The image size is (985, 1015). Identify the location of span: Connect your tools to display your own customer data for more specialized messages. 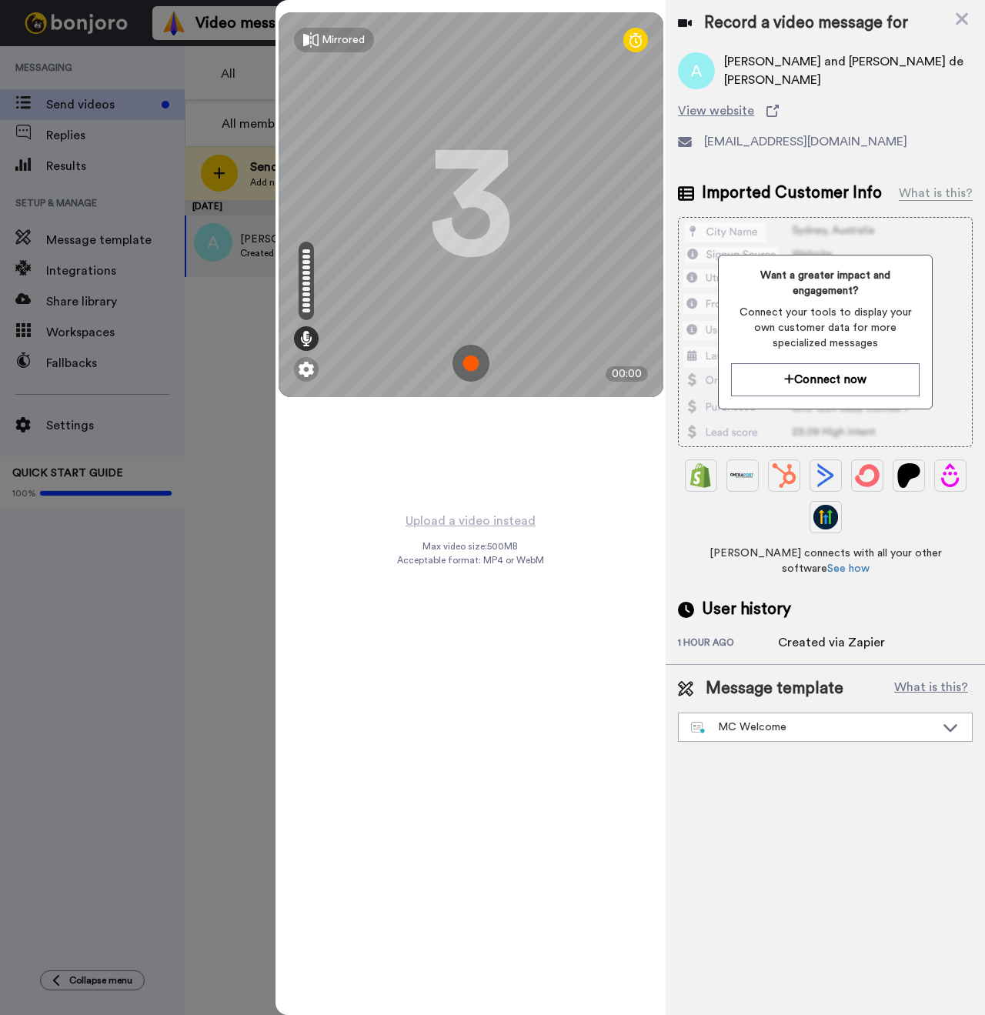
(825, 328).